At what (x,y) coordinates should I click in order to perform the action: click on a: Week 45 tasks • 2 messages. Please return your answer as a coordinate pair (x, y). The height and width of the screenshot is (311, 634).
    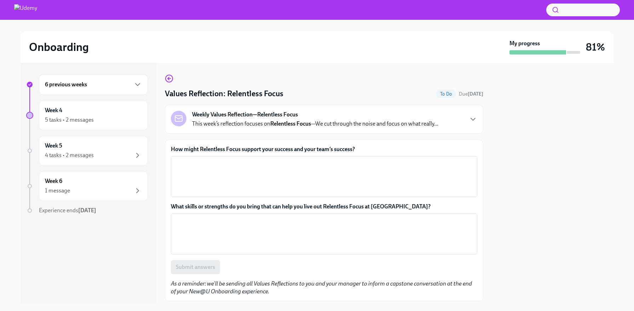
    Looking at the image, I should click on (87, 115).